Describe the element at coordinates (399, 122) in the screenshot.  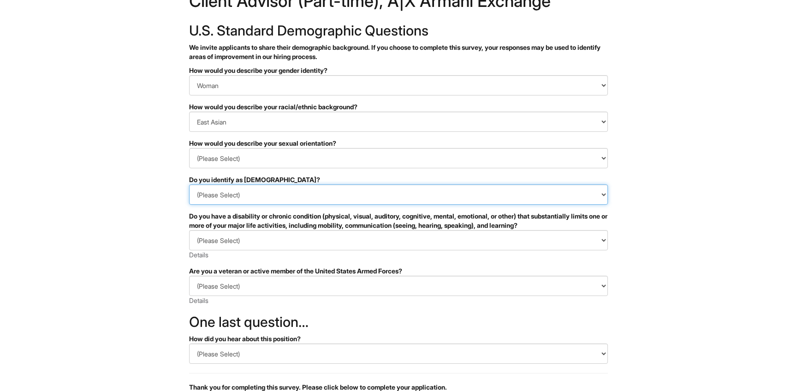
I see `select: How would you describe your racial/ethnic background?` at that location.